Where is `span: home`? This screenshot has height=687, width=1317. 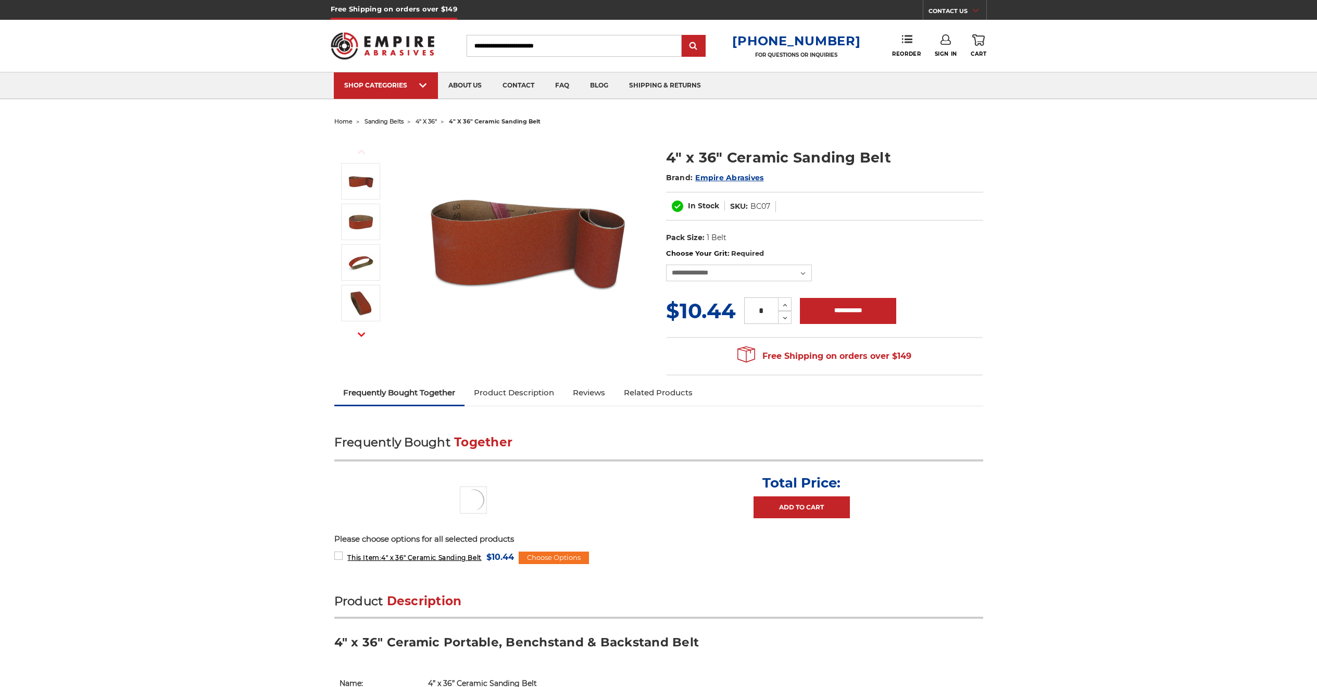 span: home is located at coordinates (343, 121).